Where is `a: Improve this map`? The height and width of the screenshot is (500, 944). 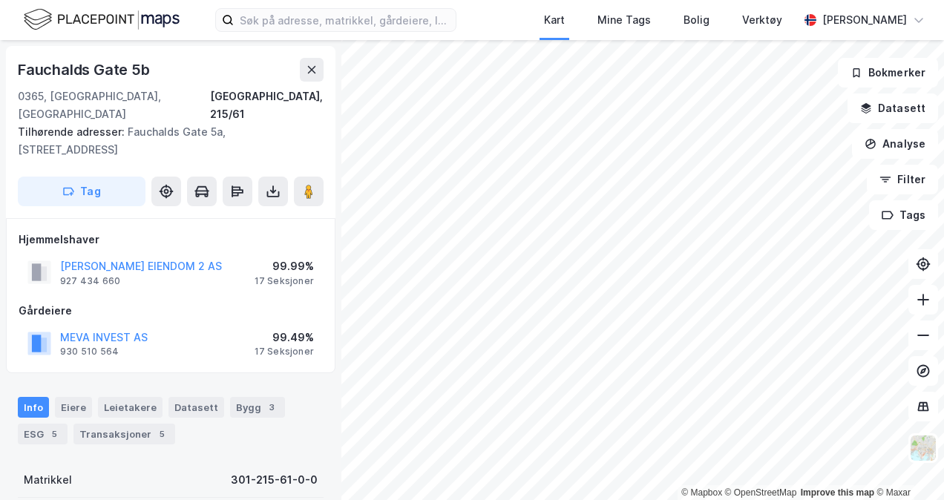
a: Improve this map is located at coordinates (837, 493).